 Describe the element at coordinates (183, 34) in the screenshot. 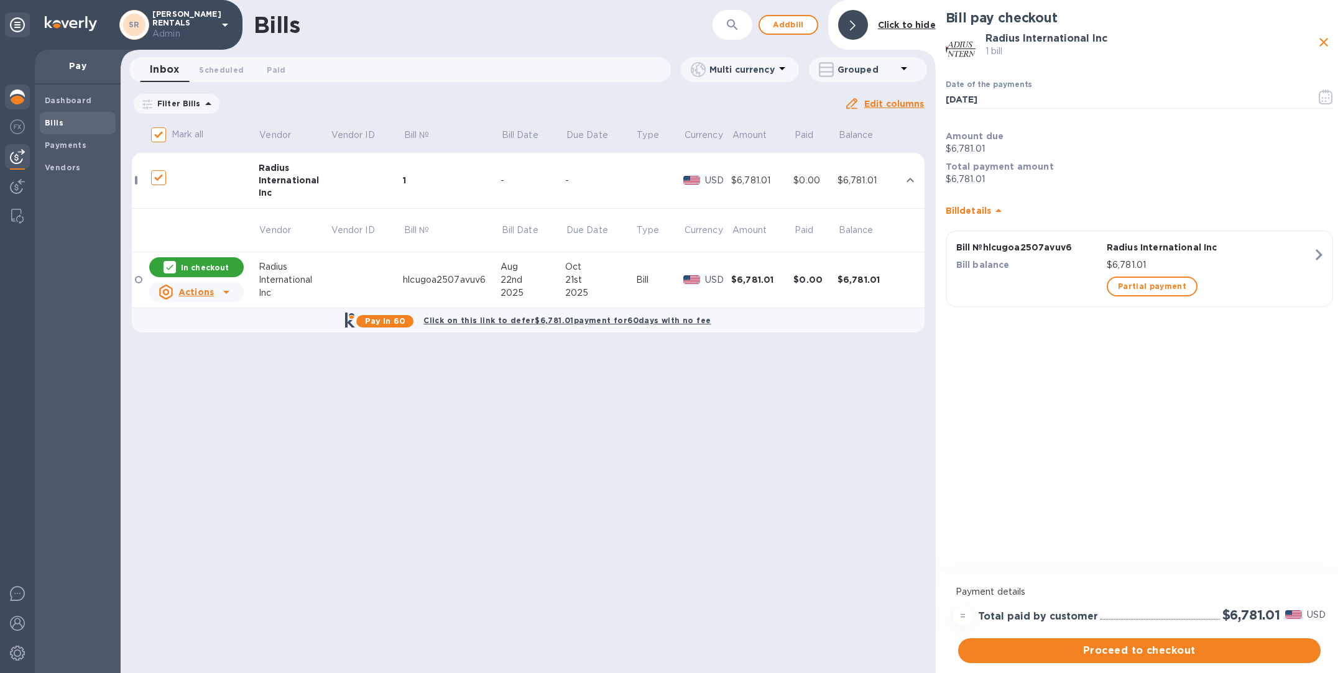

I see `p: Admin` at that location.